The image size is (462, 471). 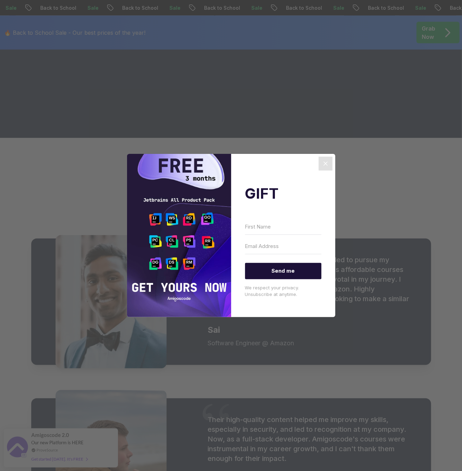 What do you see at coordinates (283, 271) in the screenshot?
I see `button: Send me` at bounding box center [283, 271].